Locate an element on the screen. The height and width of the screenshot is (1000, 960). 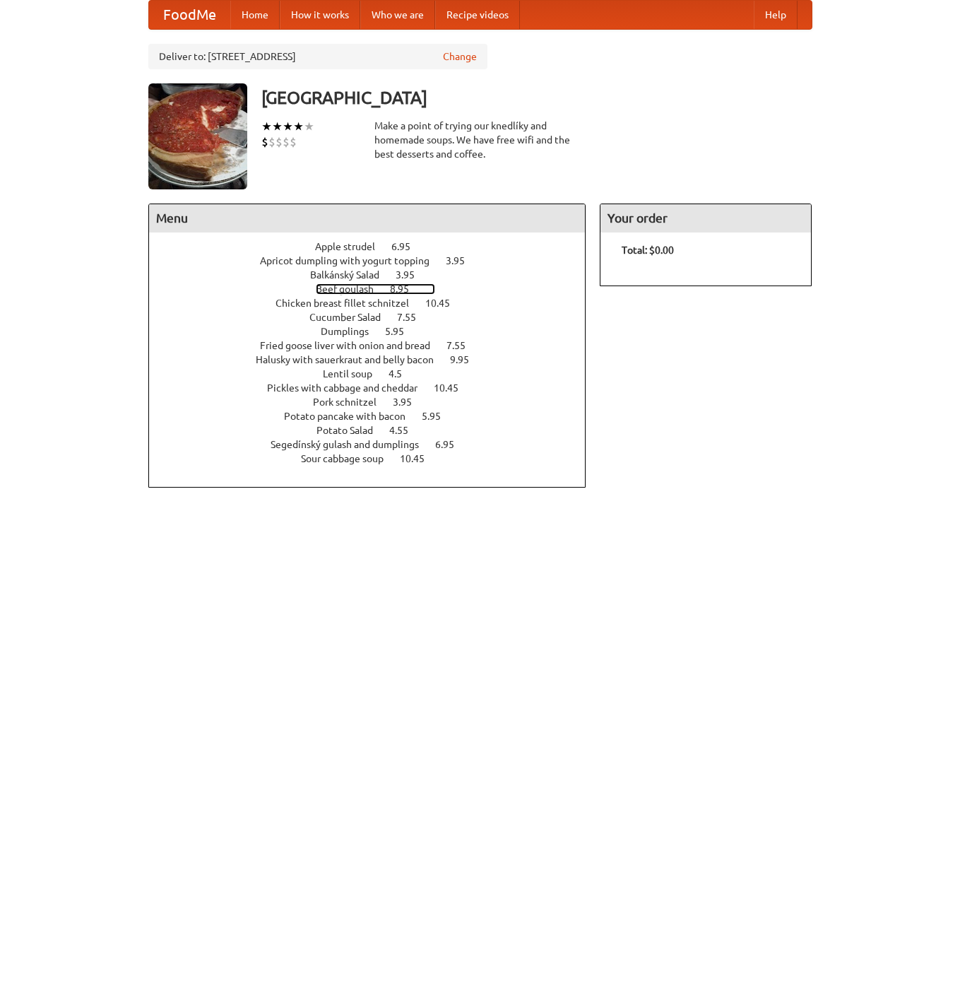
a: Segedínský gulash and dumplings 6.95 is located at coordinates (375, 444).